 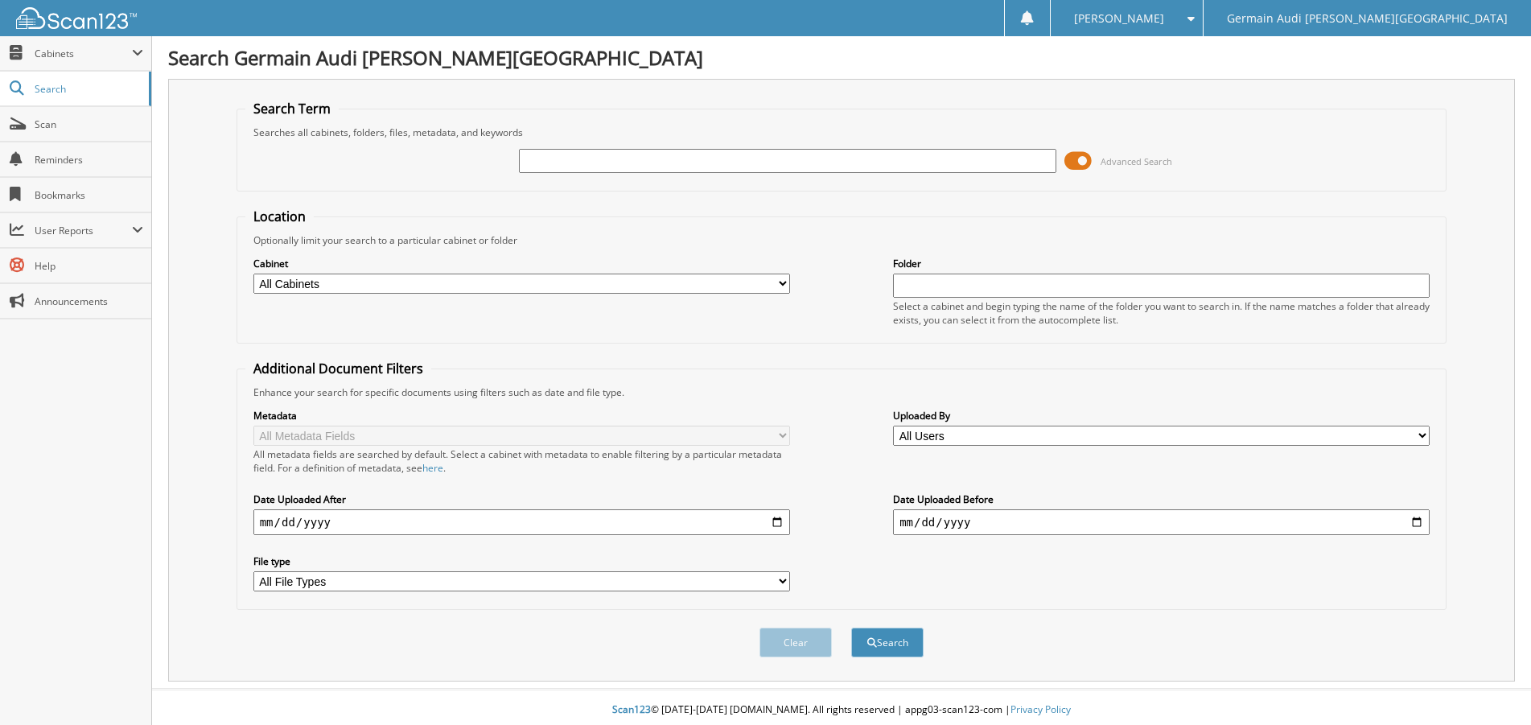 I want to click on span: Advanced Search, so click(x=1136, y=161).